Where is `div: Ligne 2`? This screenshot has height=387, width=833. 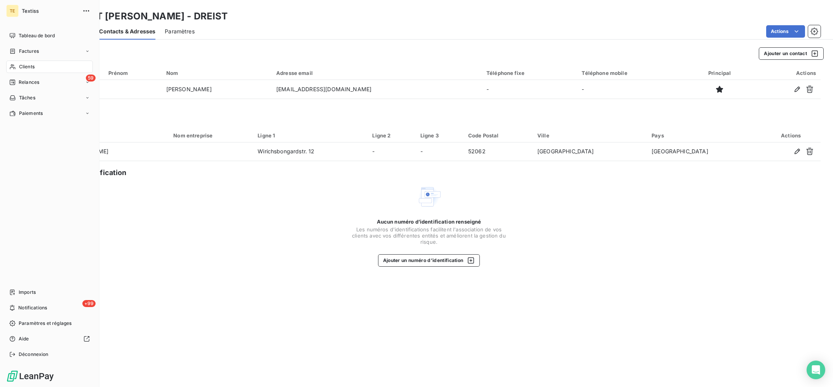 div: Ligne 2 is located at coordinates (391, 136).